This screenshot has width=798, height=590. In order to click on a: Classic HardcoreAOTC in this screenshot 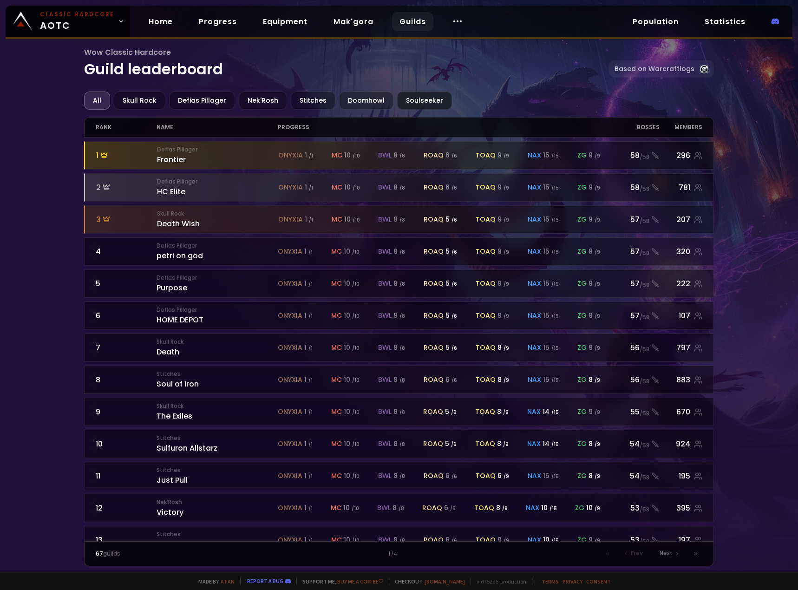, I will do `click(68, 21)`.